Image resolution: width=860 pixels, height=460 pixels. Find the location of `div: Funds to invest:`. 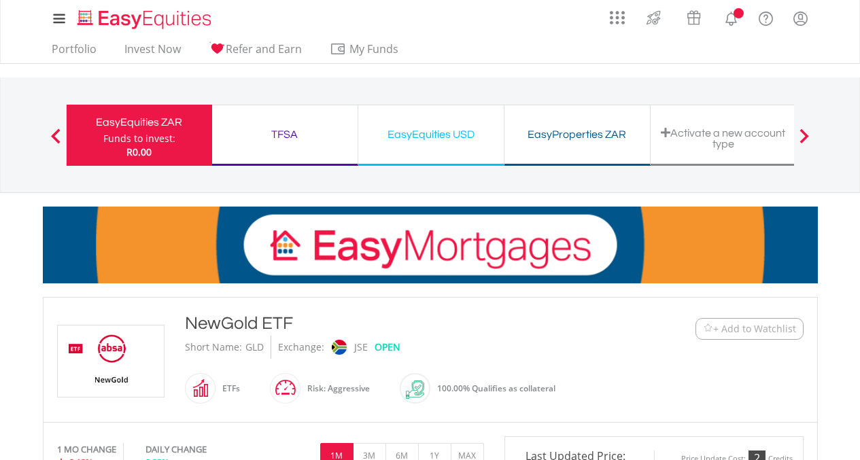

div: Funds to invest: is located at coordinates (139, 139).